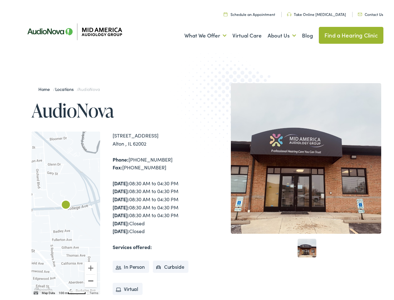  I want to click on a: Home, so click(46, 87).